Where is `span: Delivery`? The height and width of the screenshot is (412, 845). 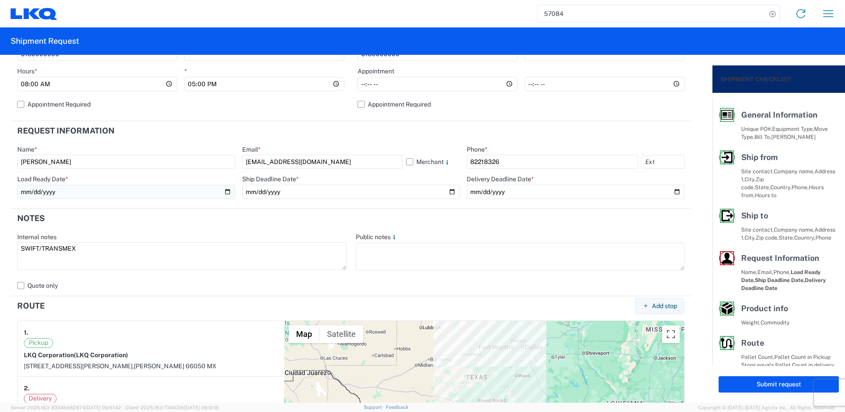
span: Delivery is located at coordinates (40, 399).